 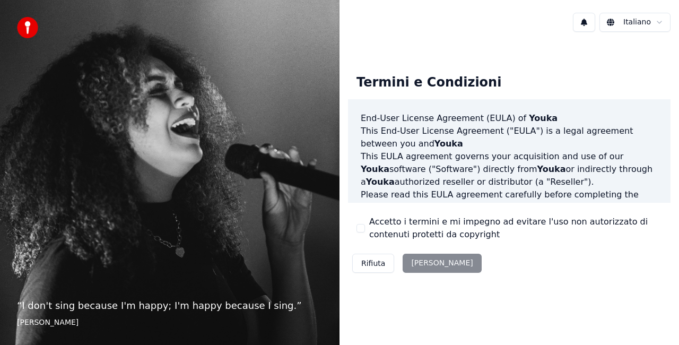 What do you see at coordinates (429, 83) in the screenshot?
I see `div: Termini e Condizioni` at bounding box center [429, 83].